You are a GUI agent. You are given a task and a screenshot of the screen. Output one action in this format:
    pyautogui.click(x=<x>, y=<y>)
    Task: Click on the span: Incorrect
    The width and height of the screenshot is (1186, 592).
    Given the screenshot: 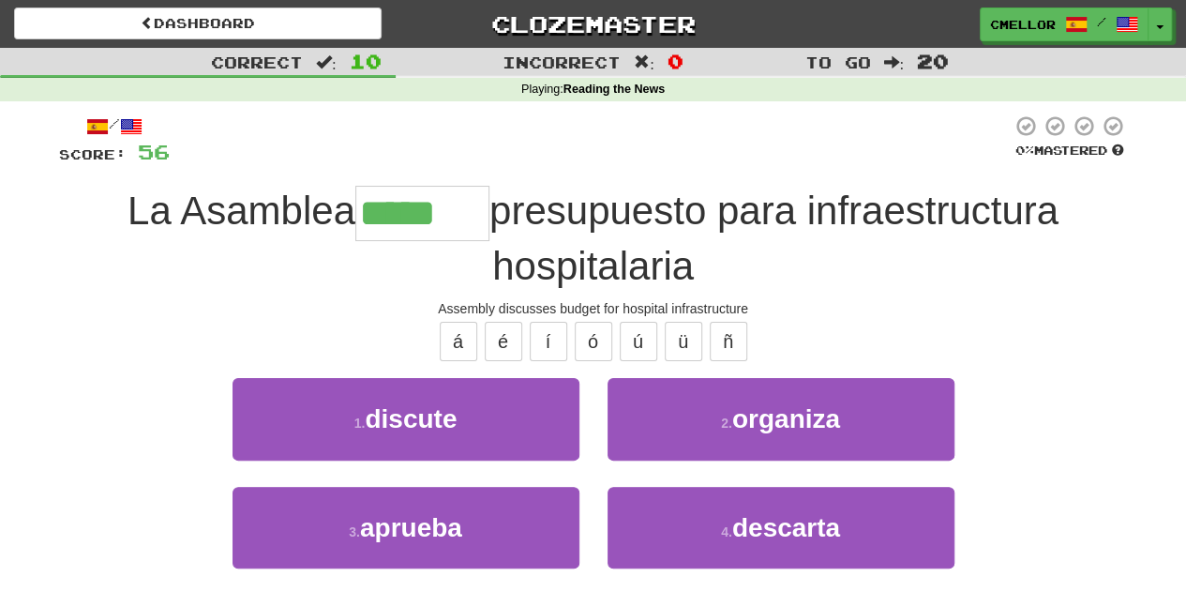 What is the action you would take?
    pyautogui.click(x=562, y=62)
    